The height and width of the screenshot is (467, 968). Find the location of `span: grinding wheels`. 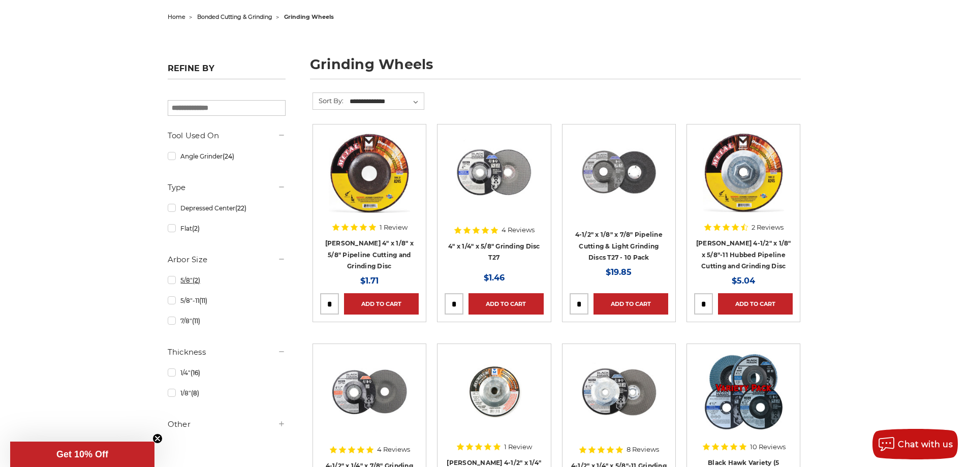

span: grinding wheels is located at coordinates (309, 17).